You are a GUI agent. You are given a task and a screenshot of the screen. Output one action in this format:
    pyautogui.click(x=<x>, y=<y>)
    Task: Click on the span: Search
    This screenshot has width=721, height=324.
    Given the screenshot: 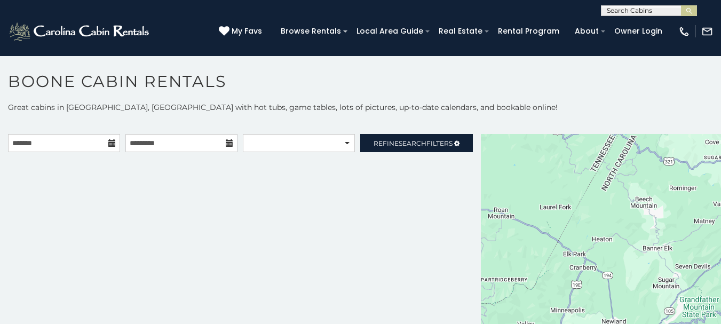 What is the action you would take?
    pyautogui.click(x=413, y=143)
    